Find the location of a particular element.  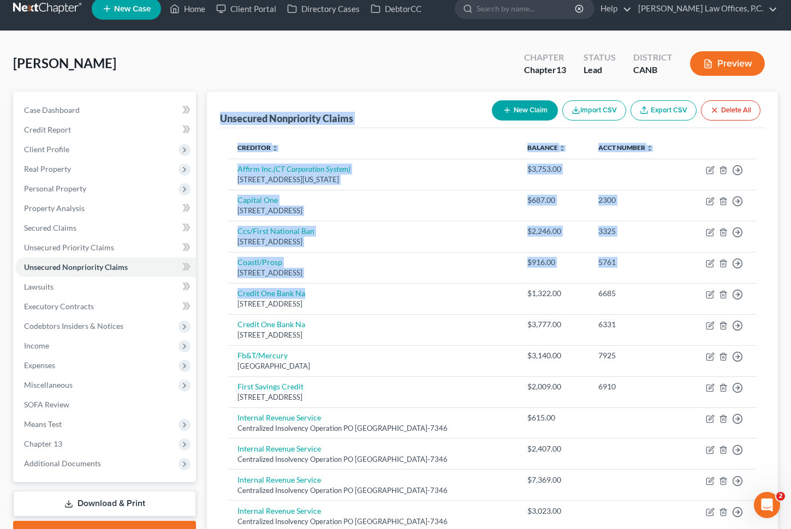

div: $916.00 is located at coordinates (554, 262).